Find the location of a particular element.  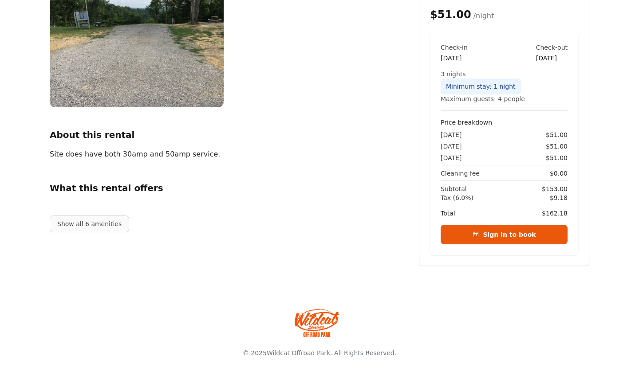

span: Cleaning fee is located at coordinates (460, 173).